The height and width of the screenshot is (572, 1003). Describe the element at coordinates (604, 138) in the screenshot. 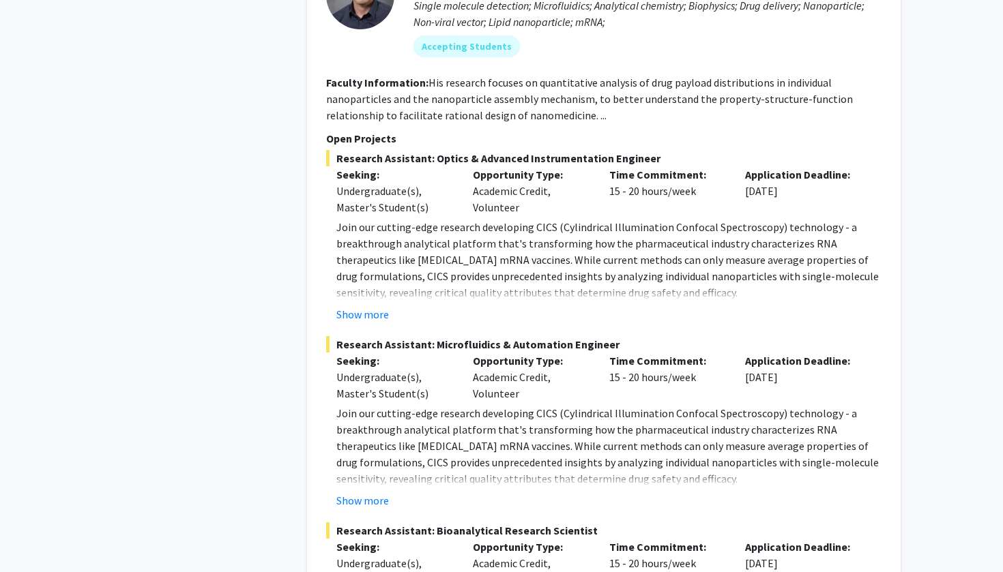

I see `p: Open Projects` at that location.